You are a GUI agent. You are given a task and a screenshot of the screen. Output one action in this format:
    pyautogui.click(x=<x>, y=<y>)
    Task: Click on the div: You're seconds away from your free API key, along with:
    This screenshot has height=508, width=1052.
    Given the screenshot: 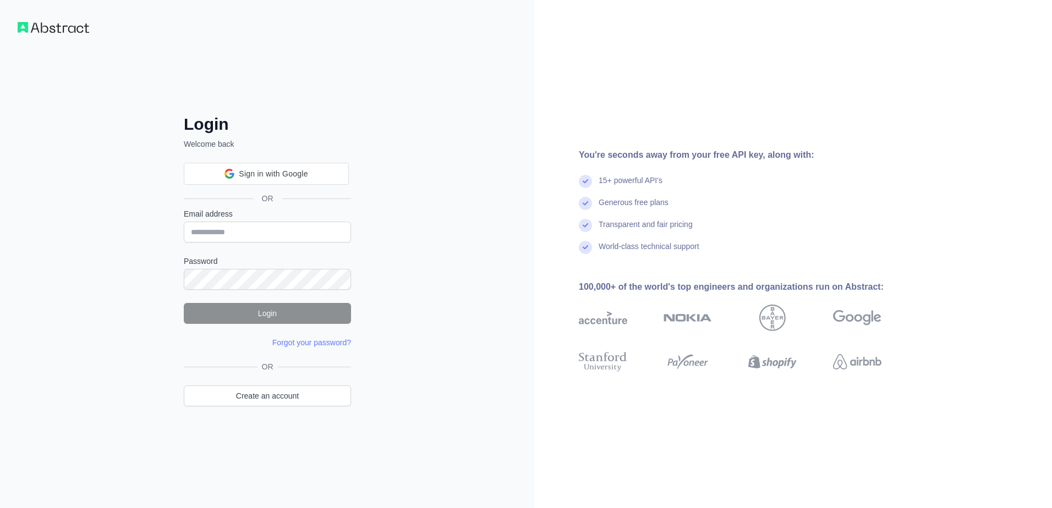 What is the action you would take?
    pyautogui.click(x=748, y=155)
    